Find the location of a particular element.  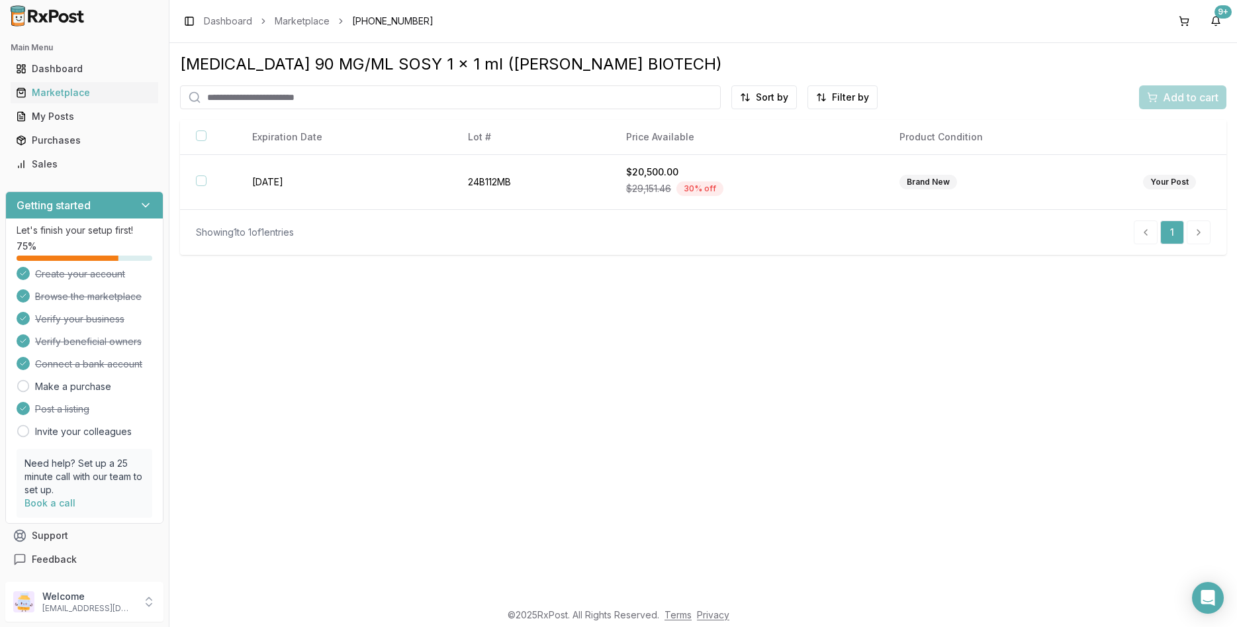

th: Product Condition is located at coordinates (1006, 137).